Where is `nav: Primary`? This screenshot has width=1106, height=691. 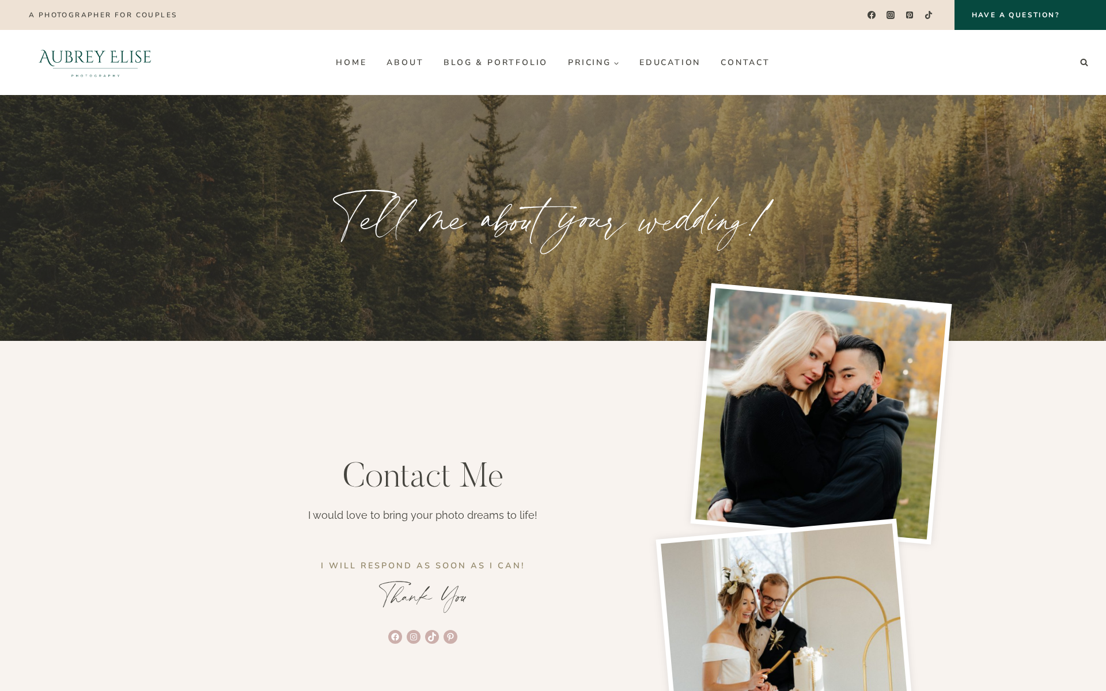
nav: Primary is located at coordinates (553, 63).